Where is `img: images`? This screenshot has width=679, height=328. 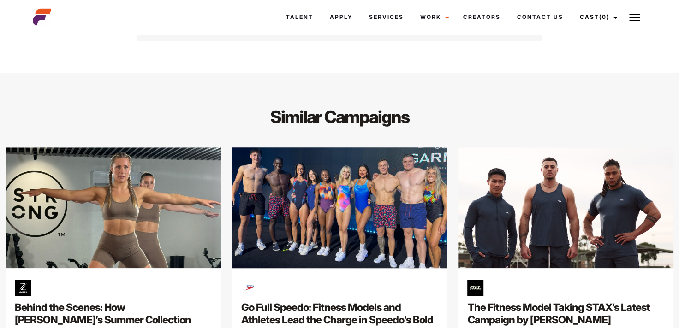 img: images is located at coordinates (475, 288).